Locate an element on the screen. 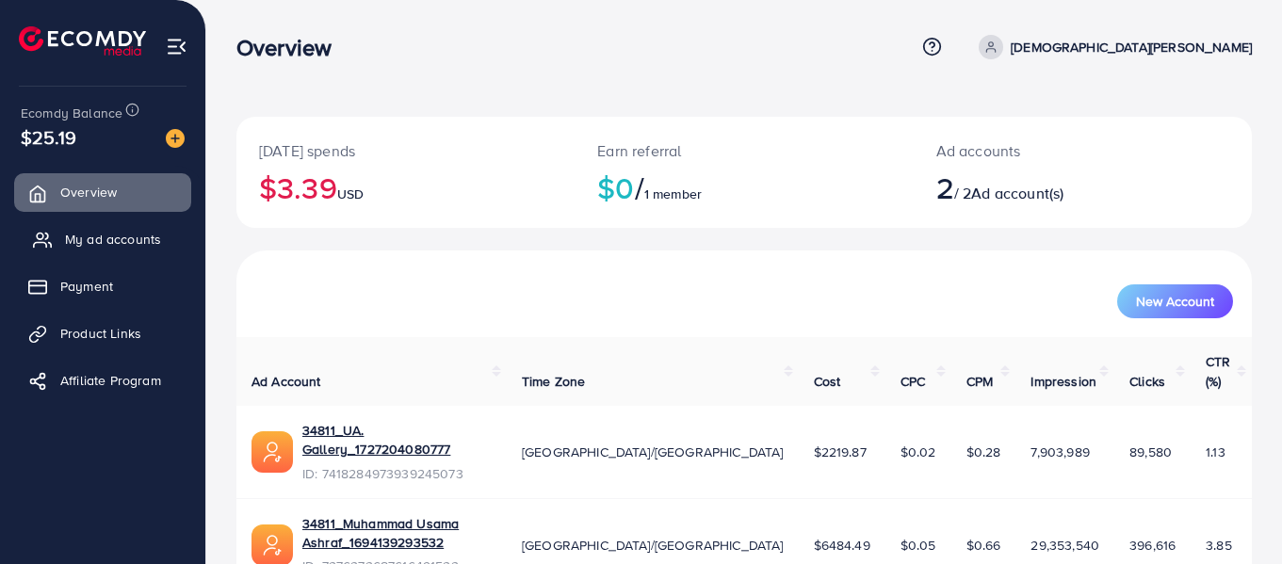 This screenshot has width=1282, height=564. a: 34811_Muhammad Usama Ashraf_1694139293532 is located at coordinates (397, 533).